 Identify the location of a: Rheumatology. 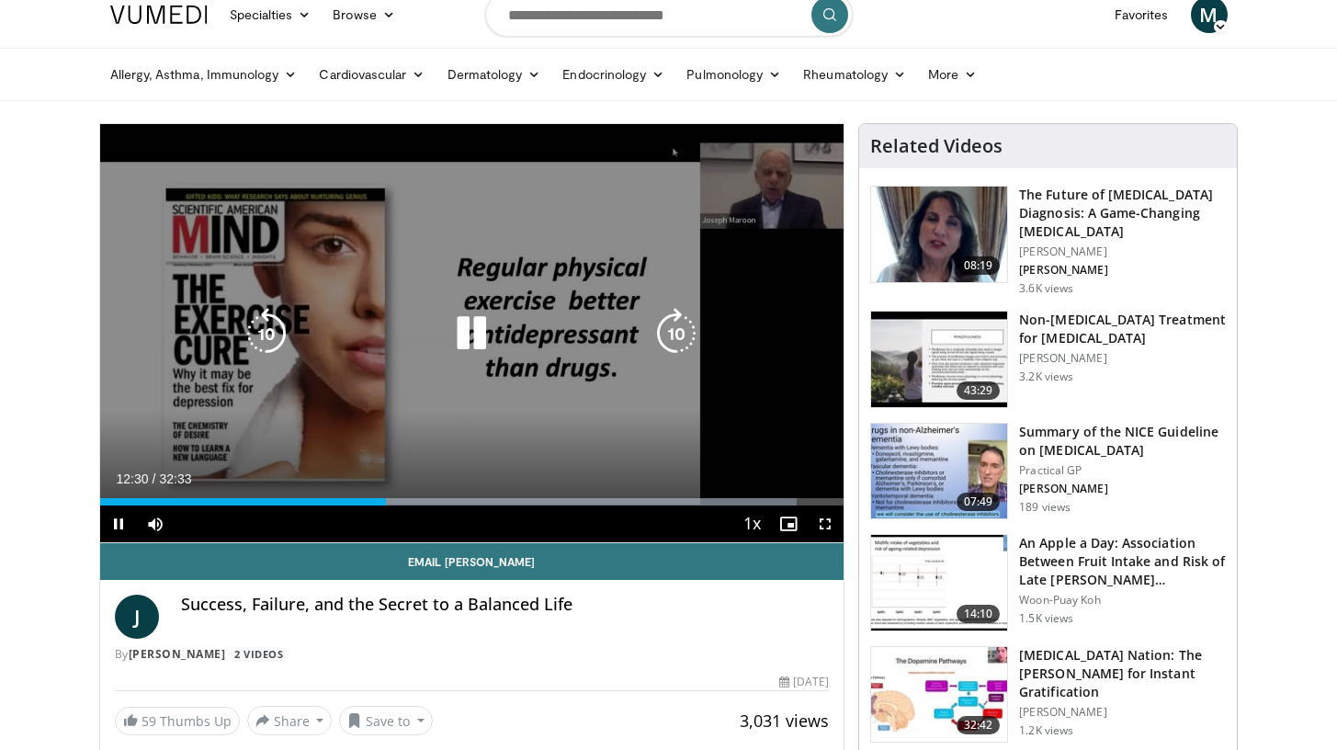
(855, 74).